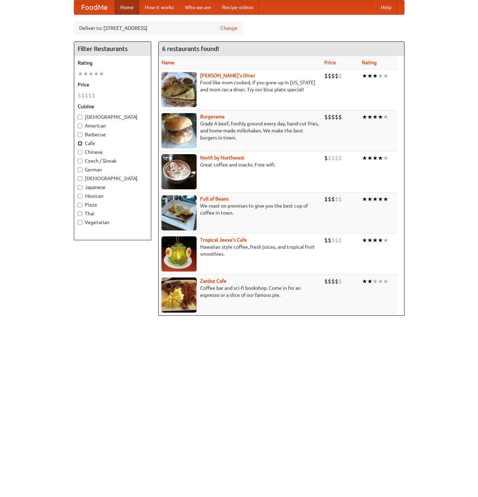 Image resolution: width=478 pixels, height=497 pixels. What do you see at coordinates (112, 135) in the screenshot?
I see `label: Barbecue` at bounding box center [112, 135].